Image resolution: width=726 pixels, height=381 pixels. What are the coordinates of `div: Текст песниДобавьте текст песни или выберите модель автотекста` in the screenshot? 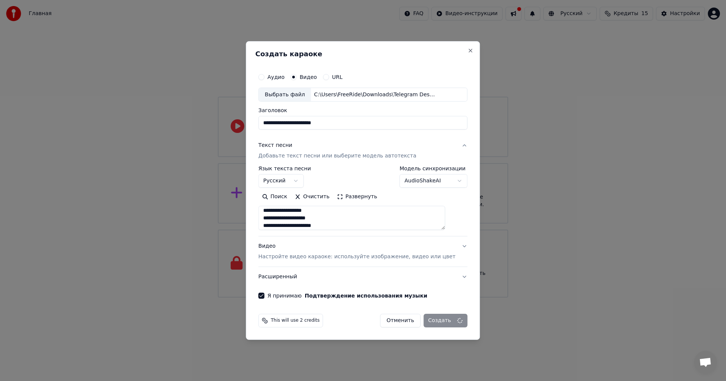 It's located at (362, 201).